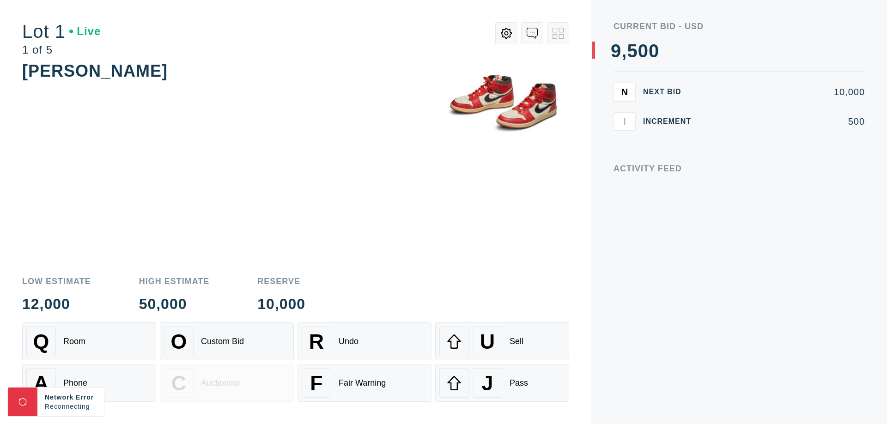 The height and width of the screenshot is (424, 887). What do you see at coordinates (487, 383) in the screenshot?
I see `span: J` at bounding box center [487, 383].